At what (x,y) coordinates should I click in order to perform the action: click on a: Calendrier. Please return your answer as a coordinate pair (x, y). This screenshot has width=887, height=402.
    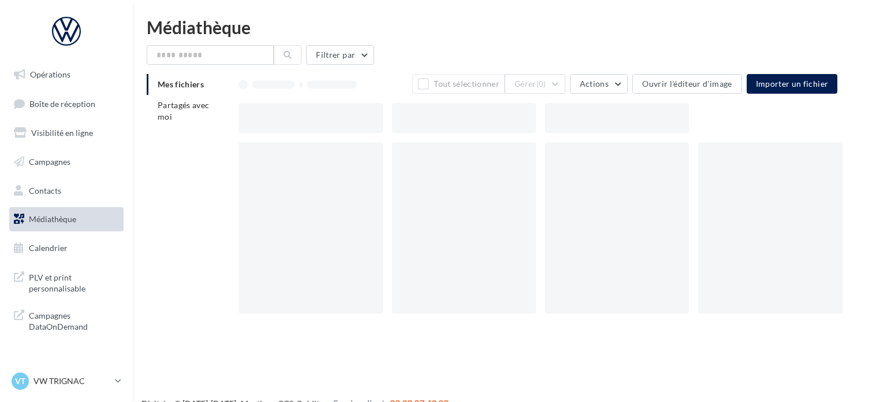
    Looking at the image, I should click on (66, 248).